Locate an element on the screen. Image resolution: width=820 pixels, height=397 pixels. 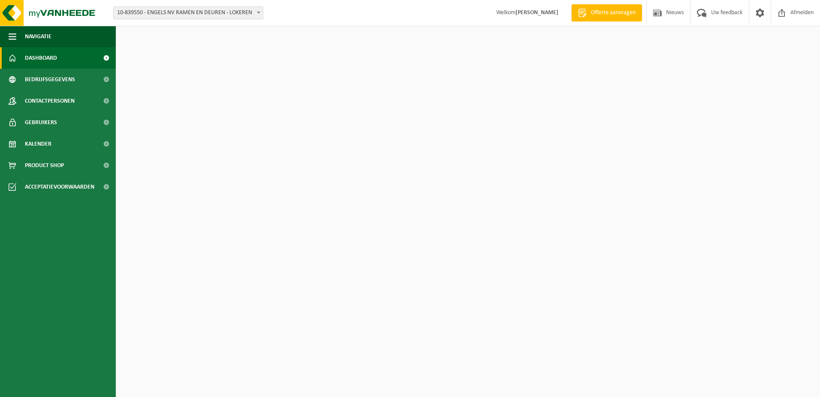
span: 10-839550 - ENGELS NV RAMEN EN DEUREN - LOKEREN is located at coordinates (188, 13).